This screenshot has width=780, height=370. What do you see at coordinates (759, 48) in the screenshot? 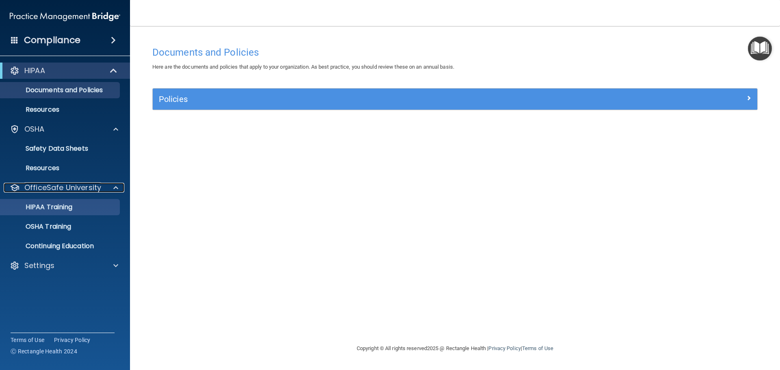
I see `button: Open Resource Center` at bounding box center [759, 48].